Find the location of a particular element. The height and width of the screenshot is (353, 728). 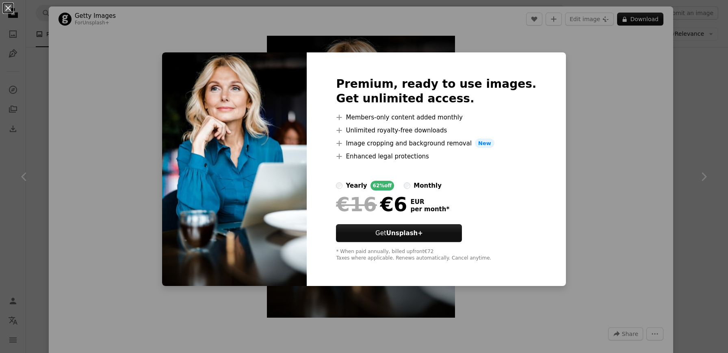

li: Members-only content added monthly is located at coordinates (436, 117).